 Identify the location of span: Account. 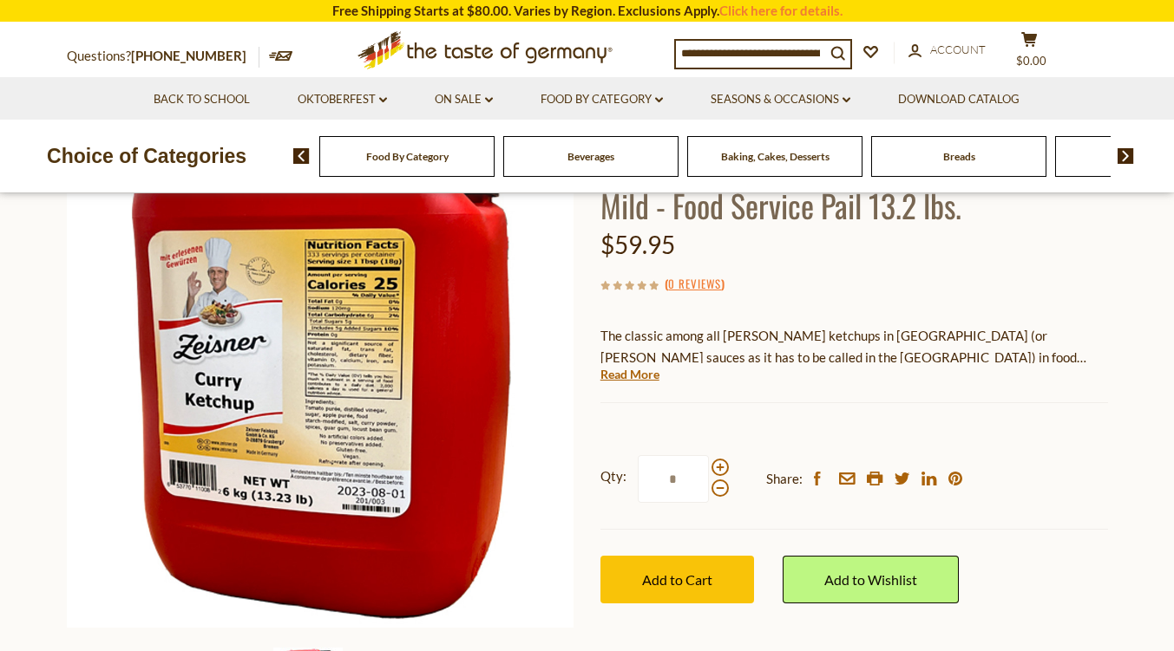
(958, 49).